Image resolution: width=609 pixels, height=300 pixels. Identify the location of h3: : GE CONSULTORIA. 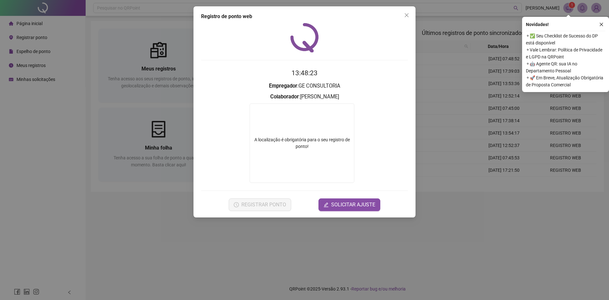
(304, 86).